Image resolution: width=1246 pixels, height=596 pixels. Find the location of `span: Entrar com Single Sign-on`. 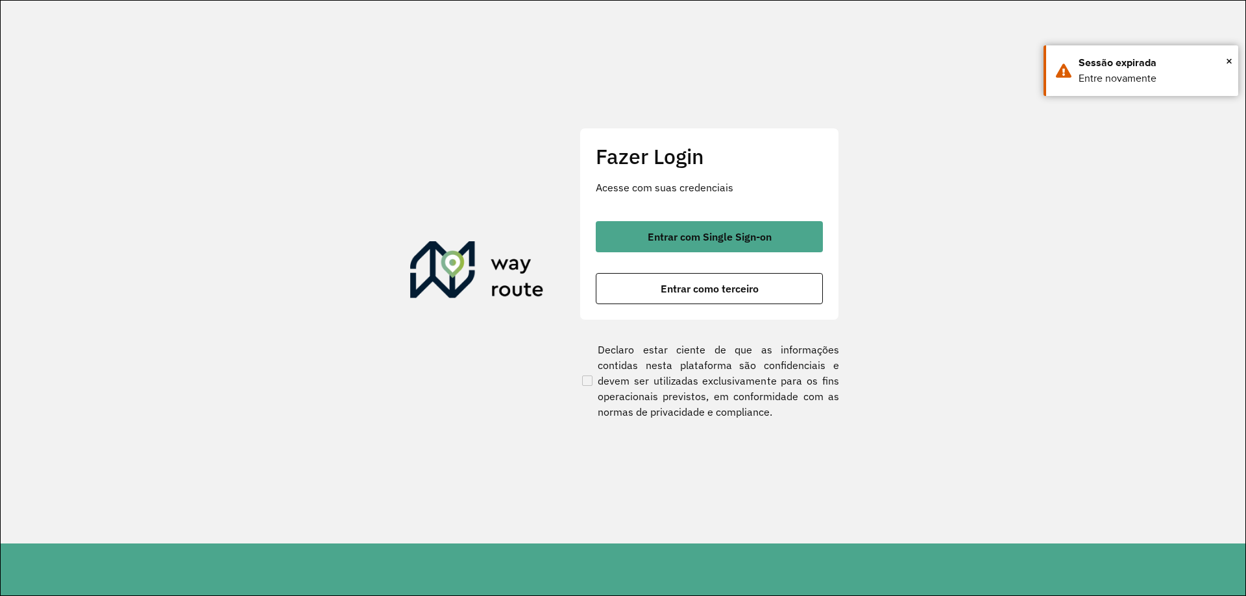

span: Entrar com Single Sign-on is located at coordinates (709, 237).